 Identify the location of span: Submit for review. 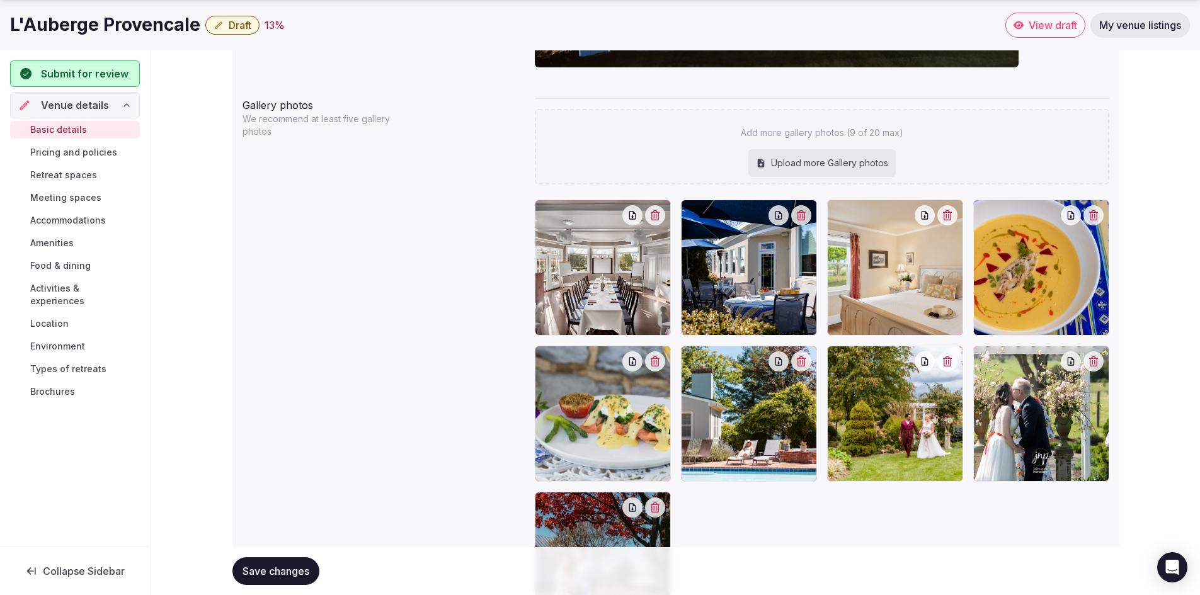
(84, 74).